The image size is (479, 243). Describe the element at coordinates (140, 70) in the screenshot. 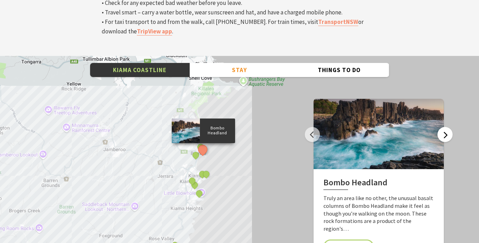

I see `button: Kiama Coastline` at that location.